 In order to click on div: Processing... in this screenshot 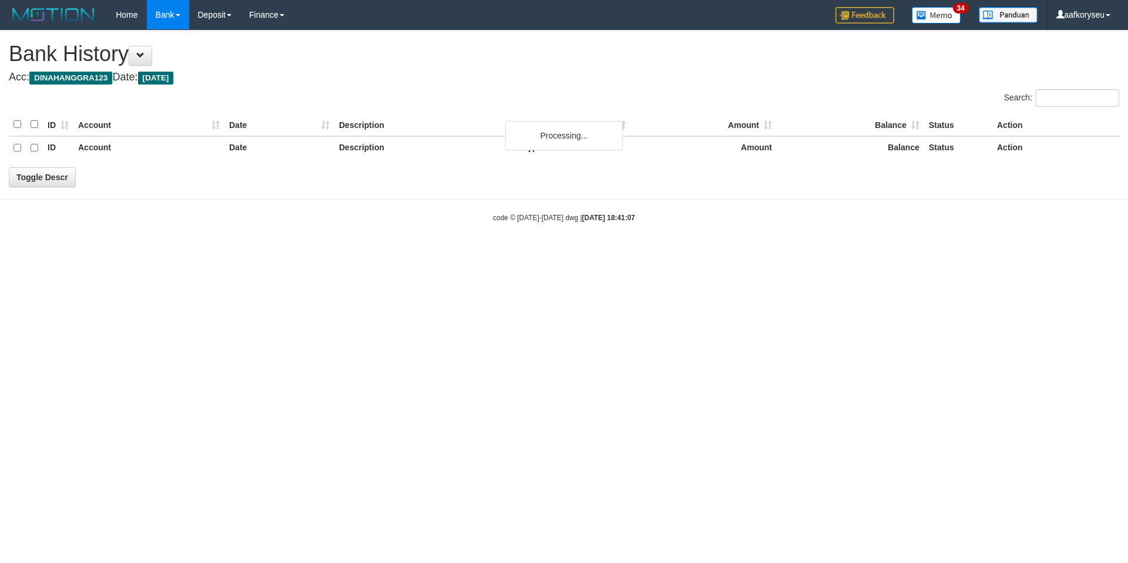, I will do `click(564, 136)`.